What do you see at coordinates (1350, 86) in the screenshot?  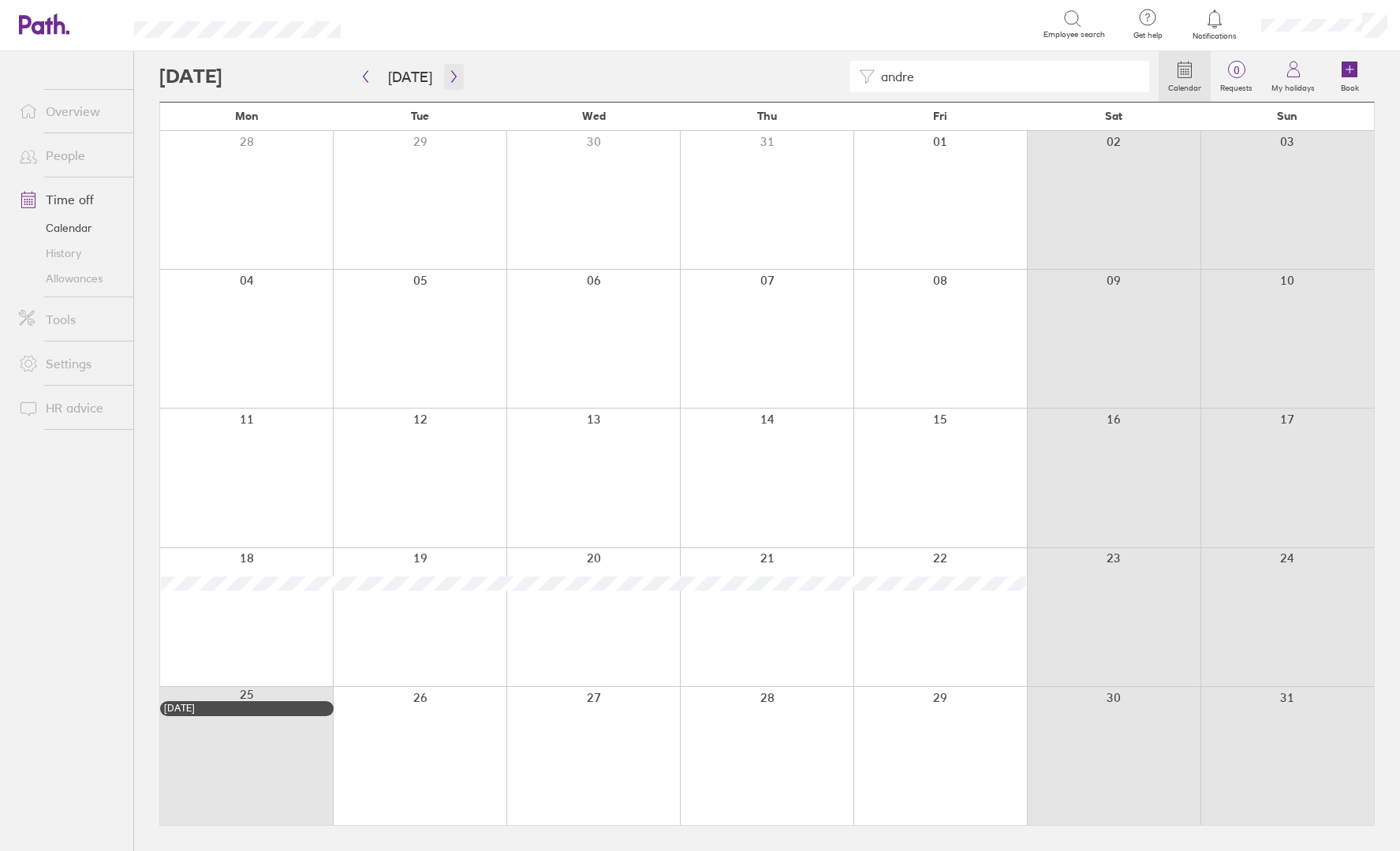 I see `label: Book` at bounding box center [1350, 86].